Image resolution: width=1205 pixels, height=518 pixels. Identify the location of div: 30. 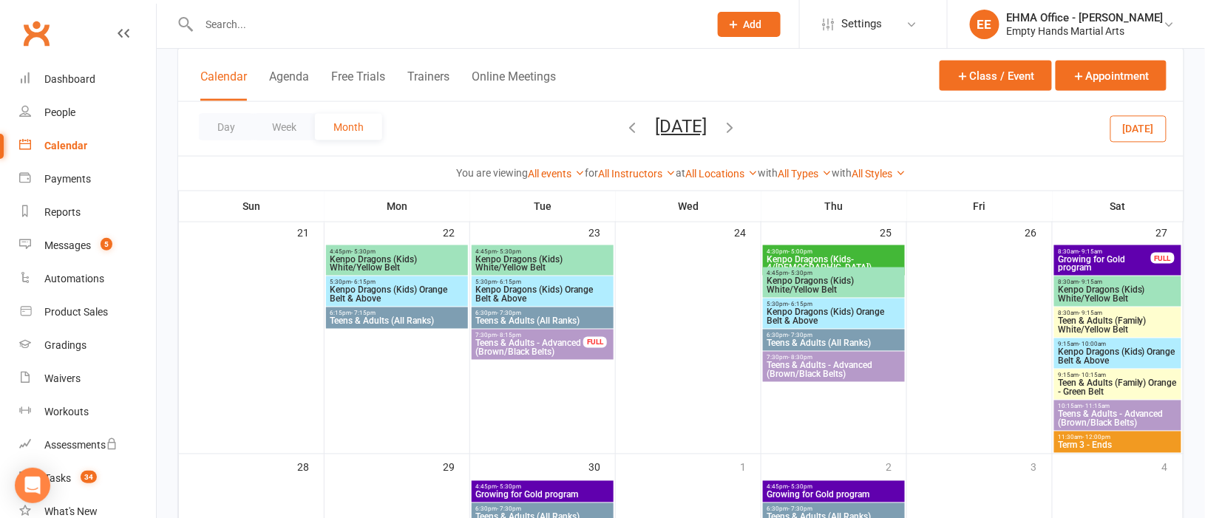
(602, 467).